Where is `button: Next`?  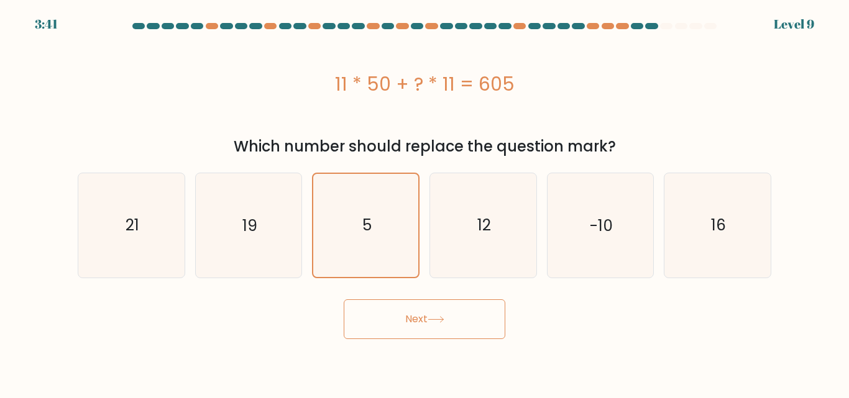 button: Next is located at coordinates (425, 320).